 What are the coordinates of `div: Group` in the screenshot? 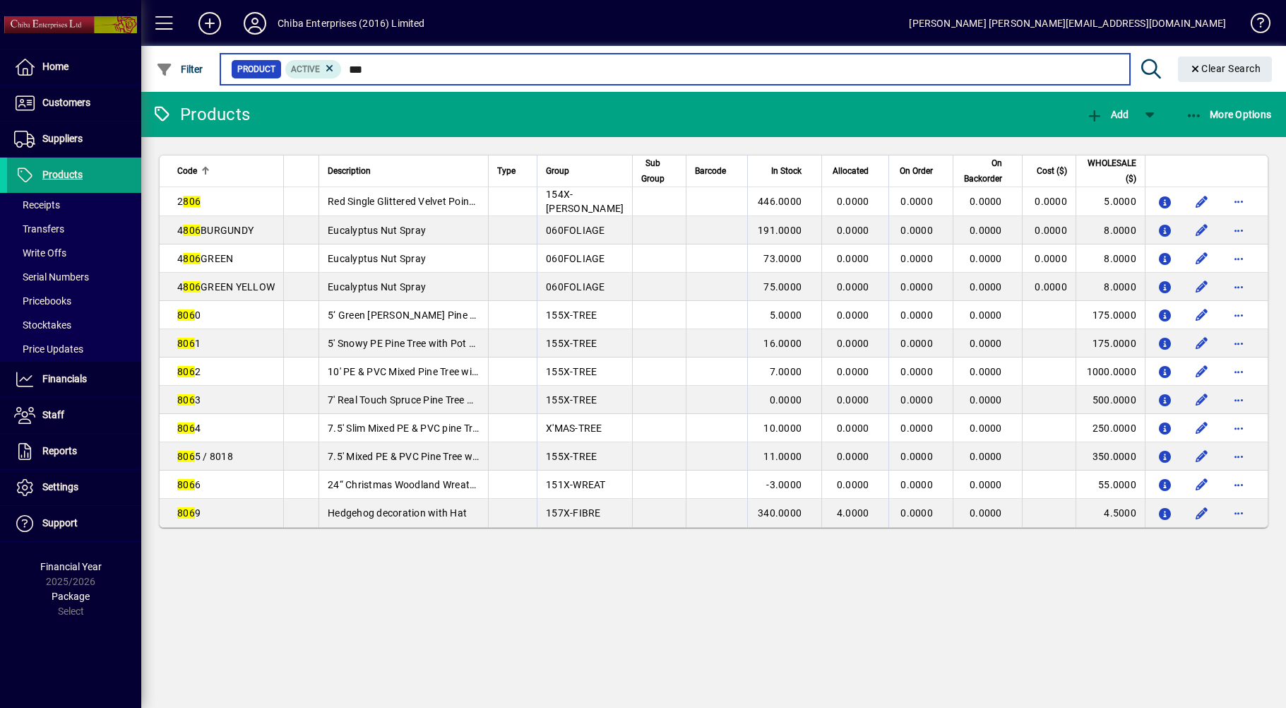 It's located at (585, 171).